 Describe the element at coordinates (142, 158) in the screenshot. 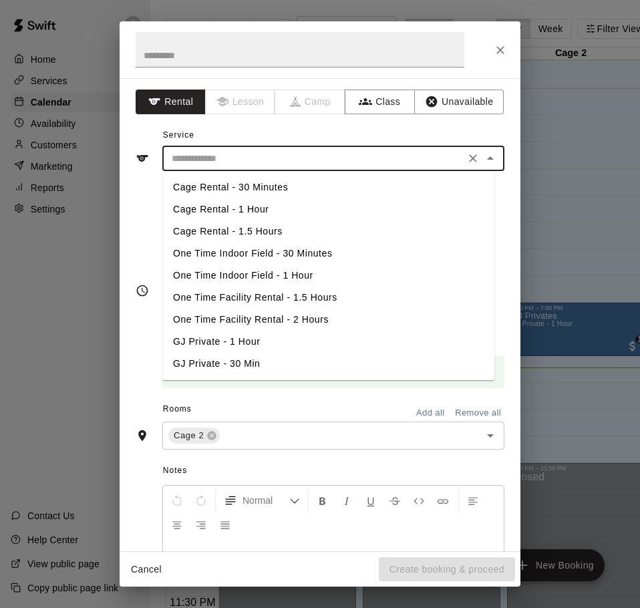

I see `svg: Service` at that location.